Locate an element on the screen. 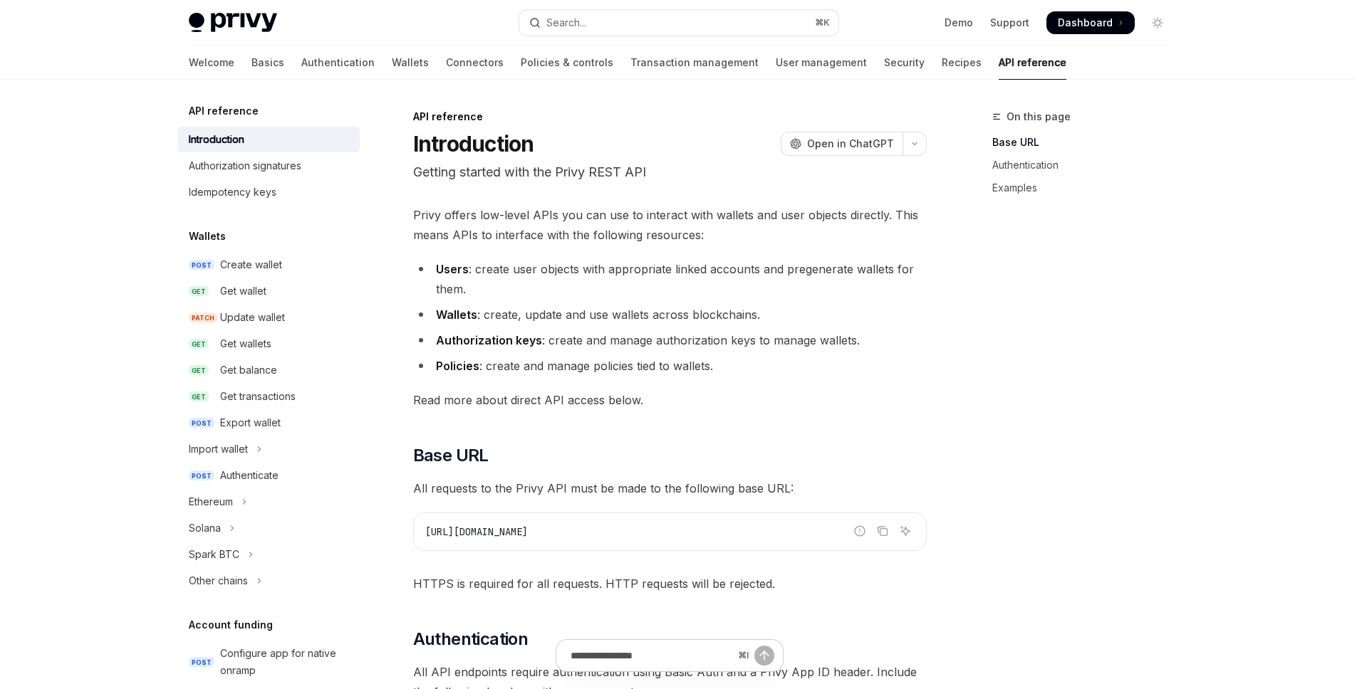  span: ⌘ K is located at coordinates (822, 23).